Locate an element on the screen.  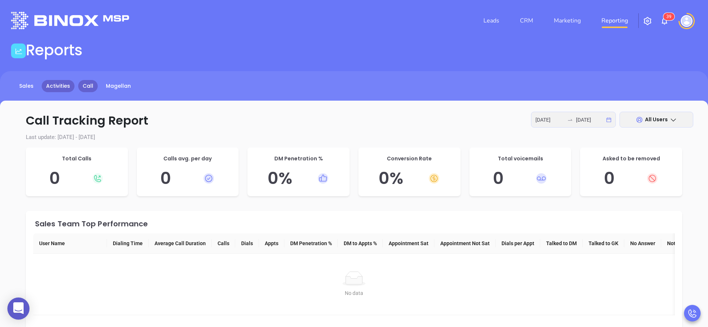
div: No data is located at coordinates (354, 293).